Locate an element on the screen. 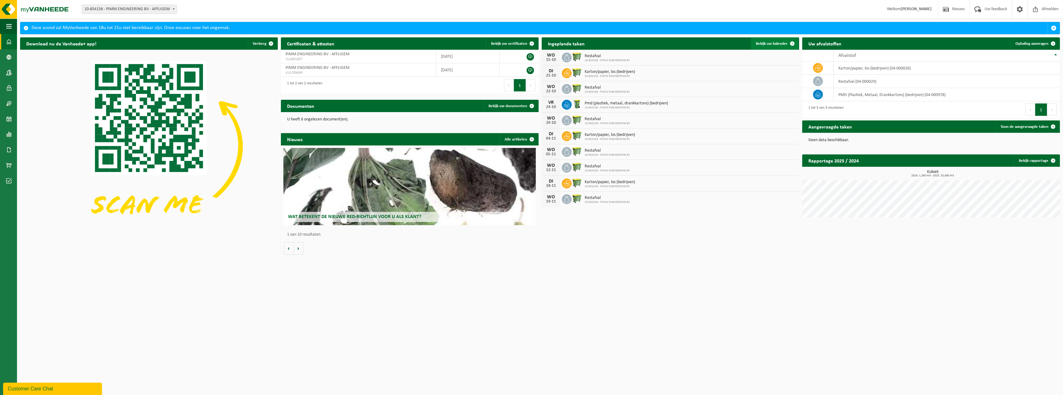 This screenshot has height=395, width=1063. h2: Uw afvalstoffen is located at coordinates (825, 43).